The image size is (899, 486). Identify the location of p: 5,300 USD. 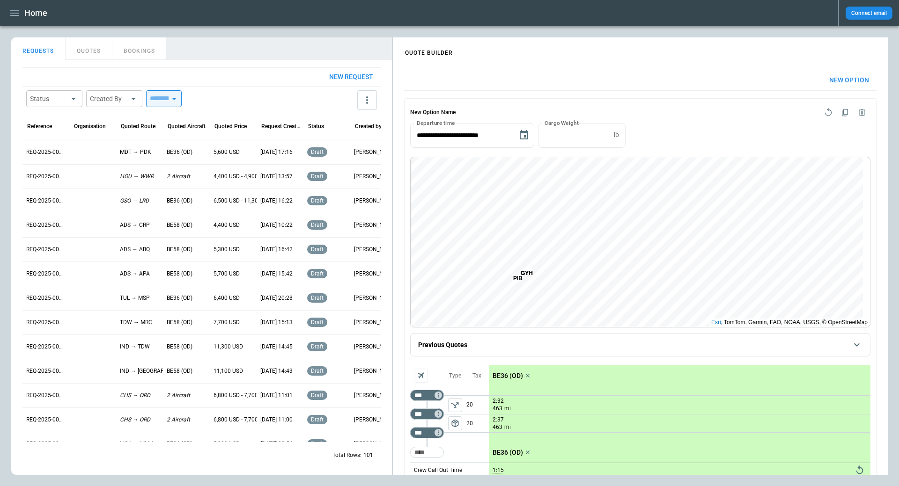
(227, 250).